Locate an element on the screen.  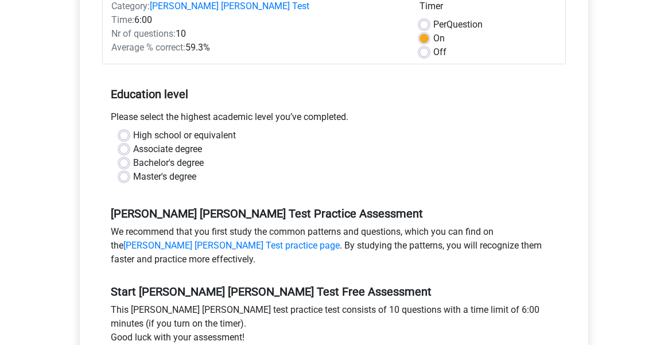
div: We recommend that you first study the common patterns and questions, which you can find on the . ... is located at coordinates (334, 248).